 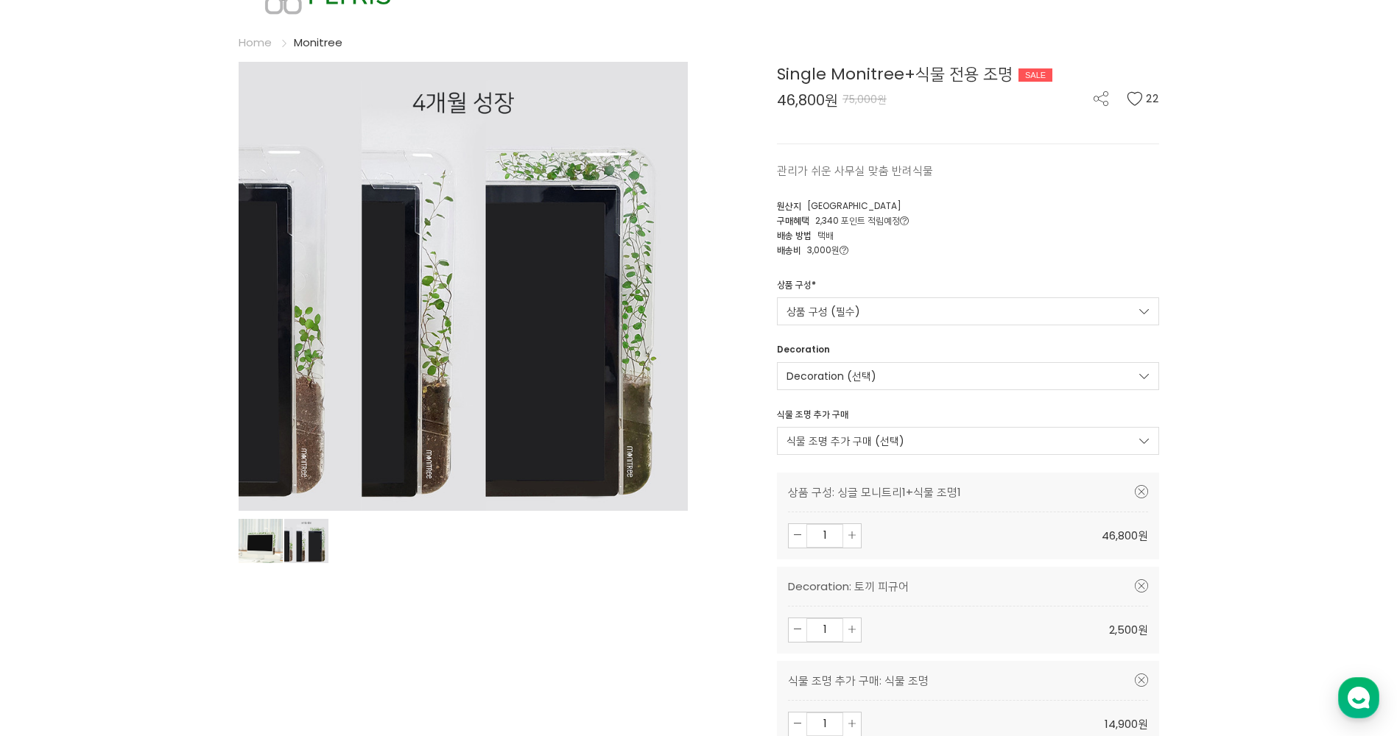 I want to click on span: 75,000원, so click(x=865, y=99).